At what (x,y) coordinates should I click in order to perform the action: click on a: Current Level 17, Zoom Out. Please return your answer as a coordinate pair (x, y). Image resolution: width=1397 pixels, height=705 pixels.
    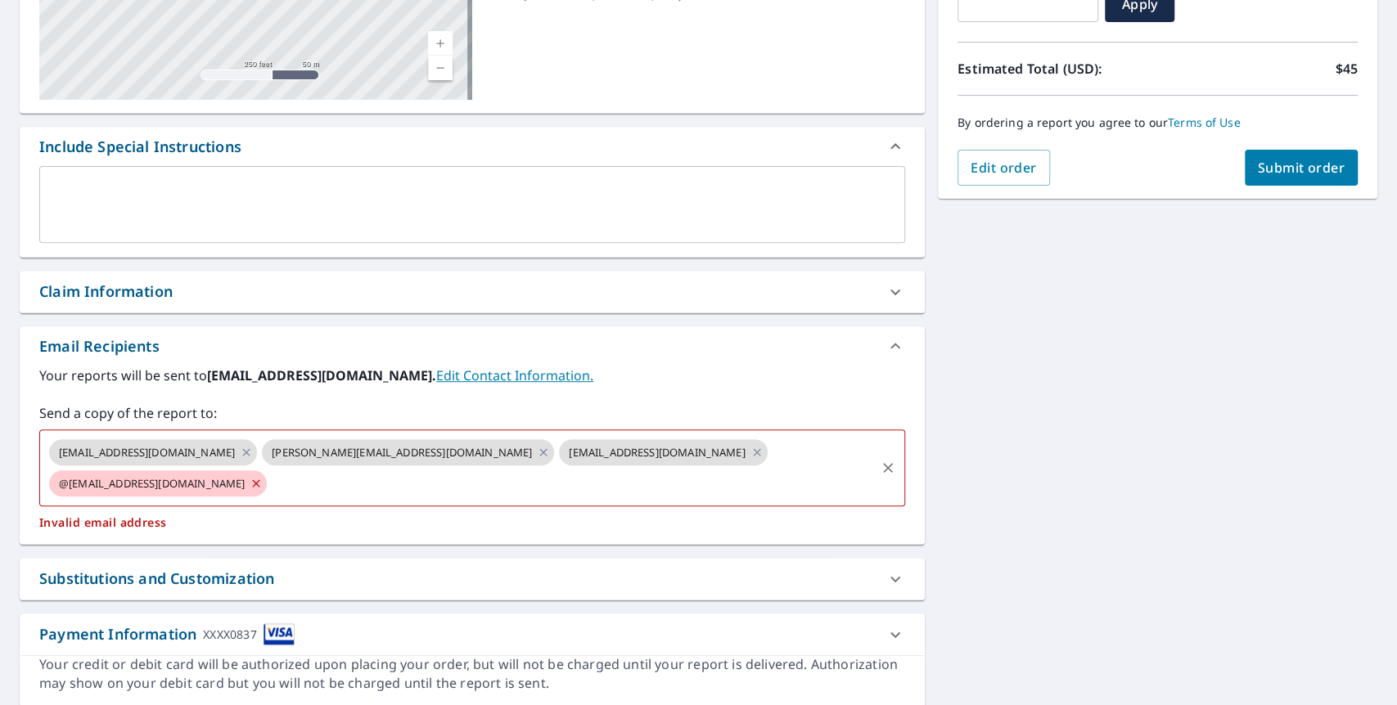
    Looking at the image, I should click on (440, 68).